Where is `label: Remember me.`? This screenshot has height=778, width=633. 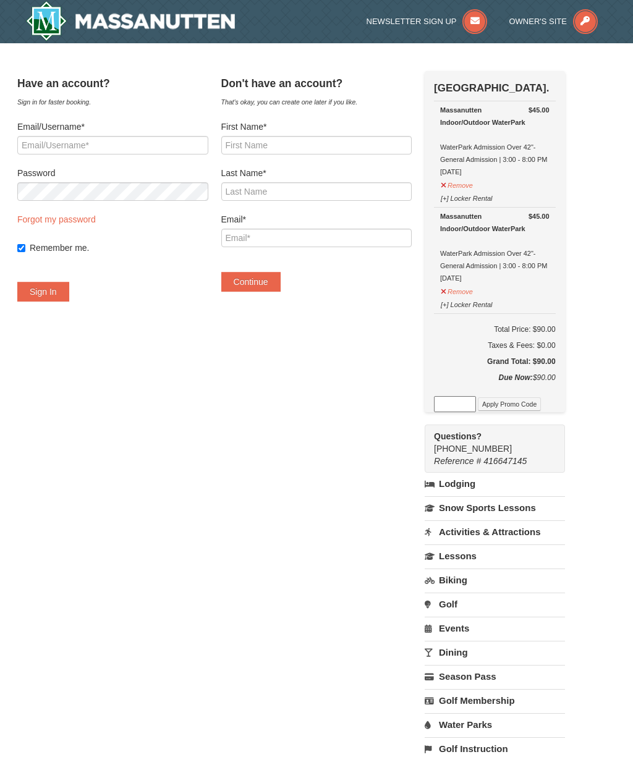 label: Remember me. is located at coordinates (119, 248).